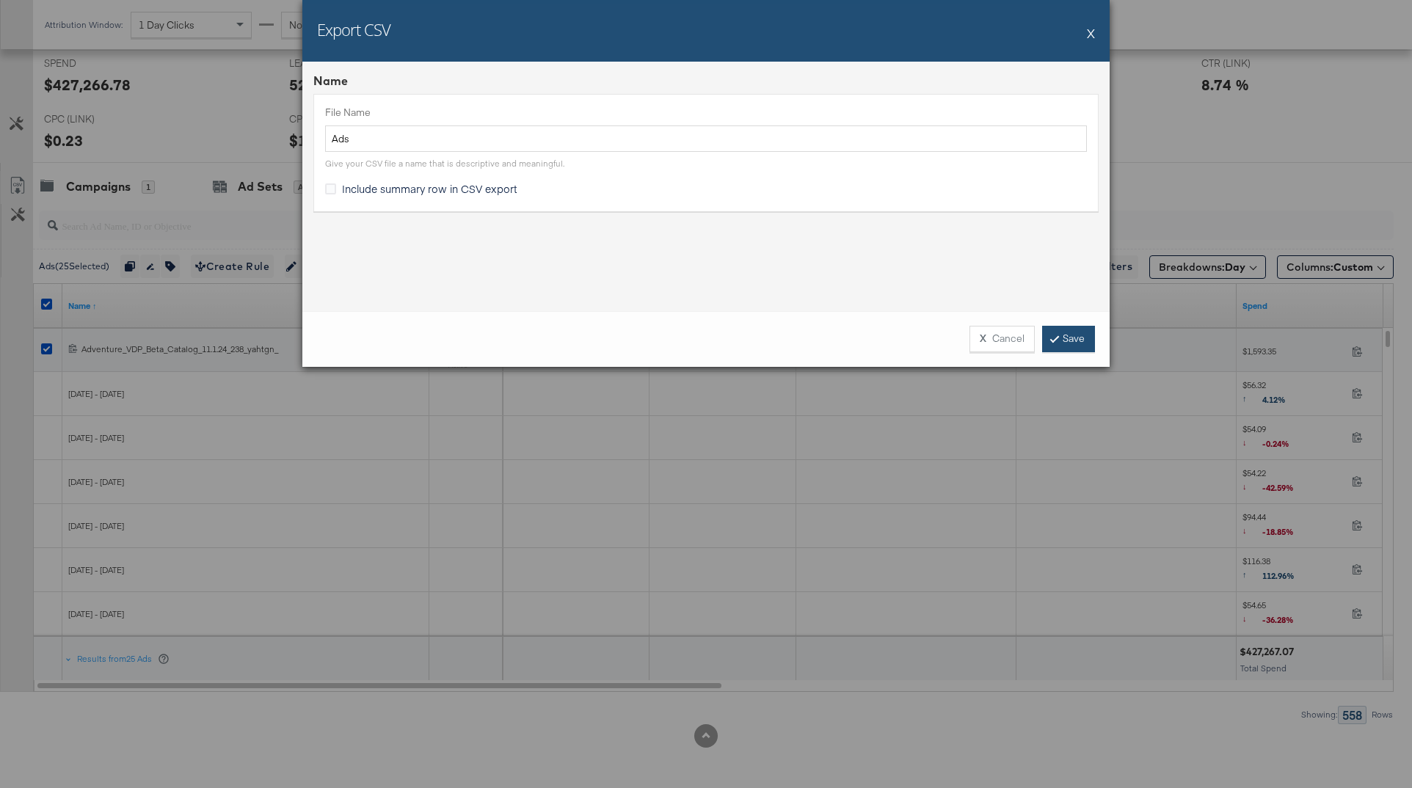  I want to click on div: Name, so click(706, 81).